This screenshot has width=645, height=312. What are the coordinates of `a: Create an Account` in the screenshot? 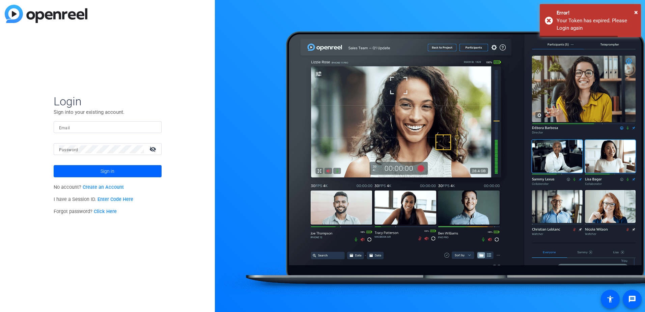 It's located at (103, 187).